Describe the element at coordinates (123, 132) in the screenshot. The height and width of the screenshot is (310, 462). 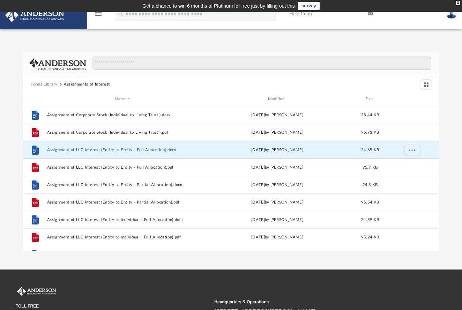
I see `button: Assignment of Corporate Stock (Individual to Living Trust ).pdf` at that location.